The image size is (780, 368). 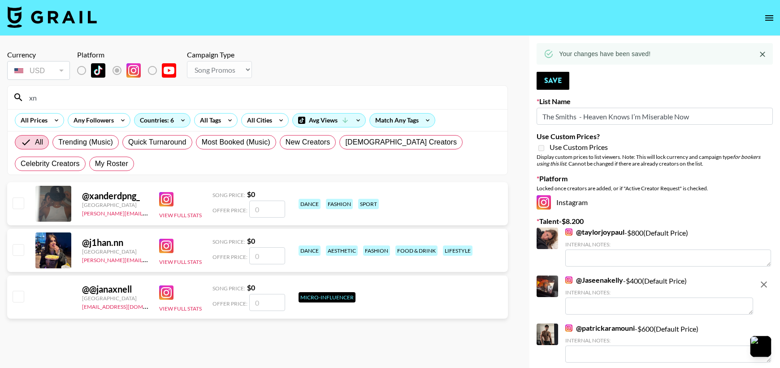 I want to click on div: @ j1han.nn, so click(x=115, y=242).